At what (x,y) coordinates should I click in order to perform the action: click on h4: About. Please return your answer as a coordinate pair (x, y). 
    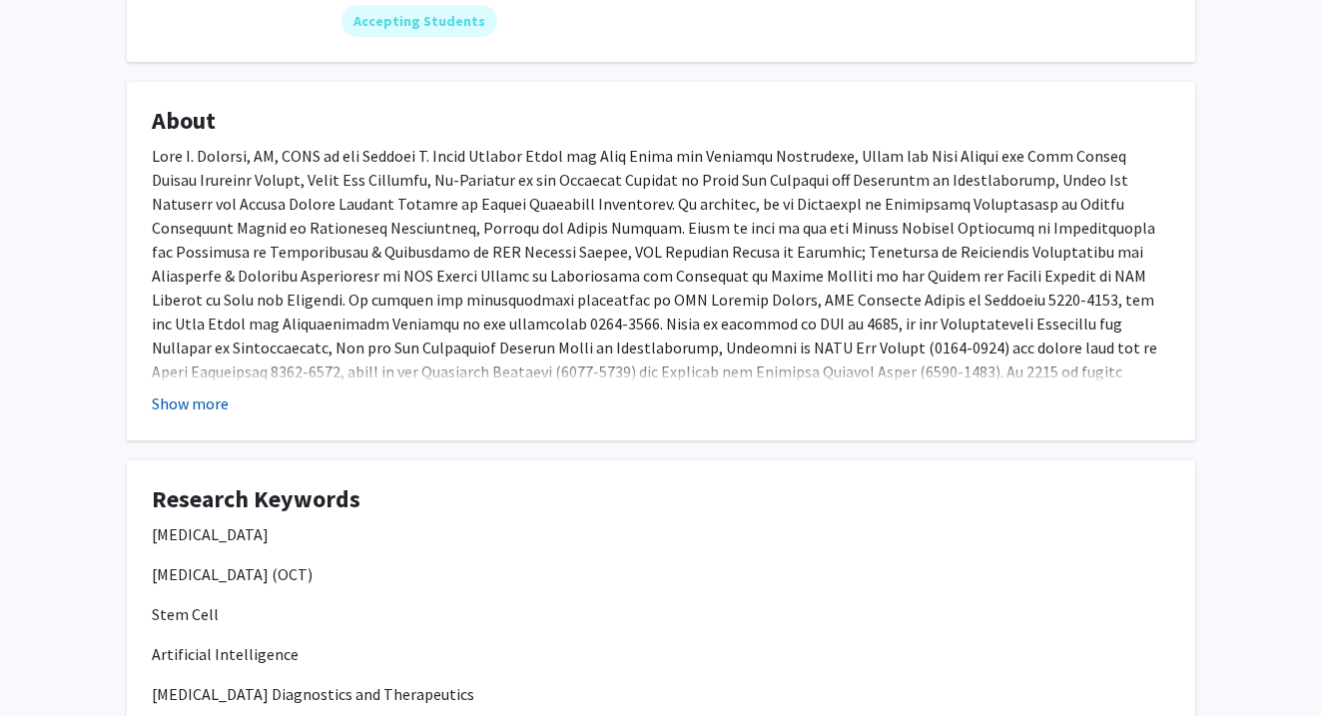
    Looking at the image, I should click on (661, 121).